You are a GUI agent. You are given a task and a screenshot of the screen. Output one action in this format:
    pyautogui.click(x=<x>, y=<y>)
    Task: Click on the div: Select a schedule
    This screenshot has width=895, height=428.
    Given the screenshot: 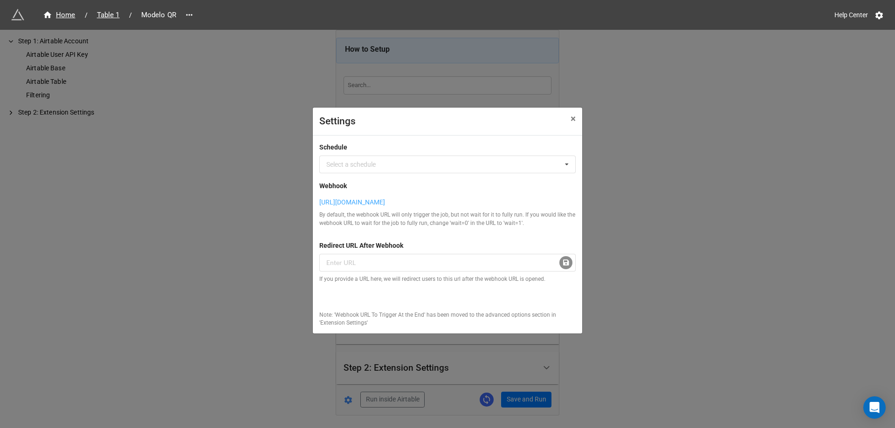 What is the action you would take?
    pyautogui.click(x=351, y=165)
    